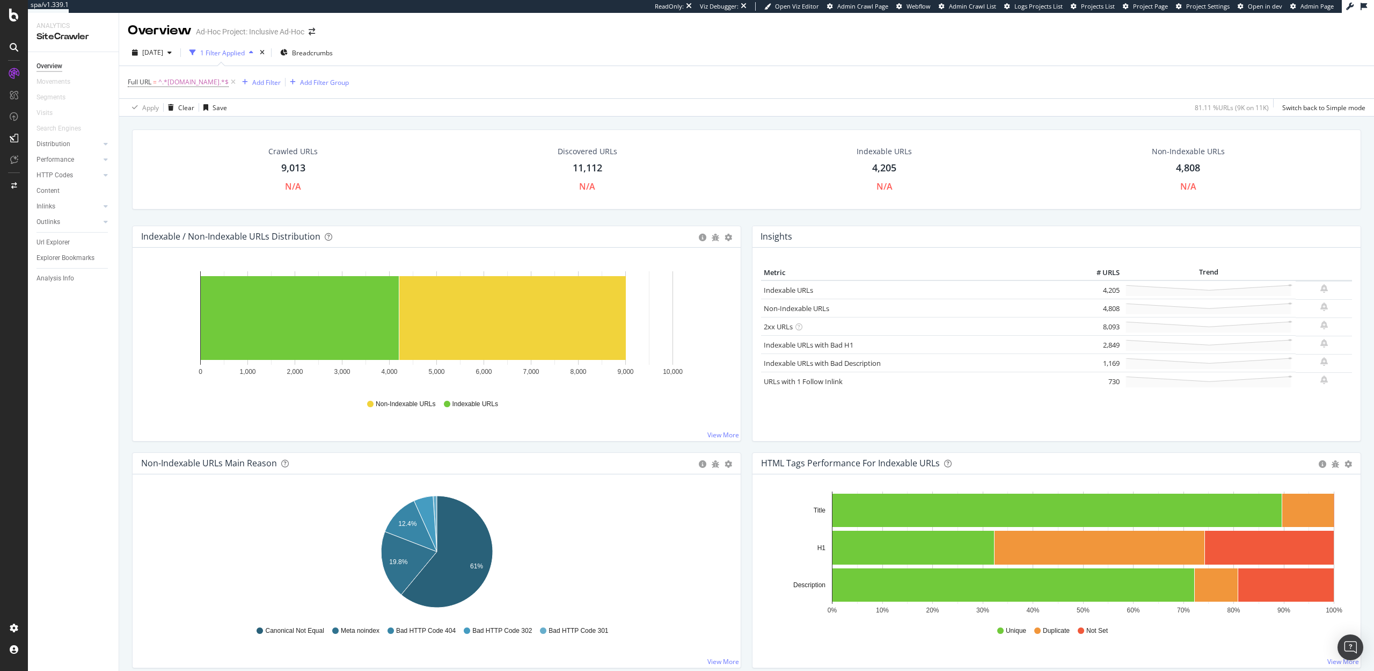 The width and height of the screenshot is (1374, 671). What do you see at coordinates (398, 562) in the screenshot?
I see `text: 19.8%` at bounding box center [398, 562].